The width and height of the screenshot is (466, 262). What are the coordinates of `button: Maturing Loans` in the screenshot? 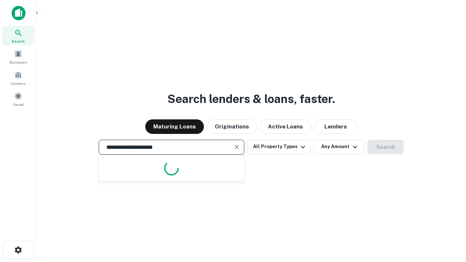 It's located at (175, 127).